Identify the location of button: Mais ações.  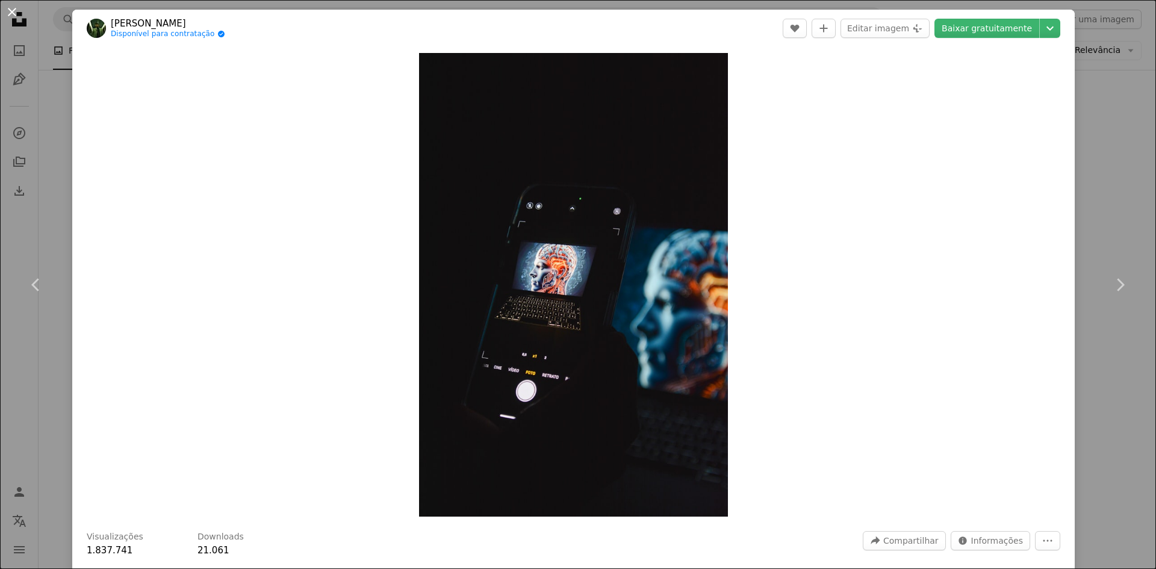
(1048, 541).